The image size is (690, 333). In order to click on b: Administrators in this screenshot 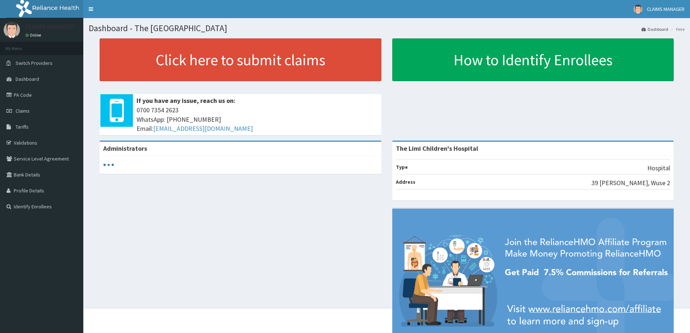, I will do `click(125, 148)`.